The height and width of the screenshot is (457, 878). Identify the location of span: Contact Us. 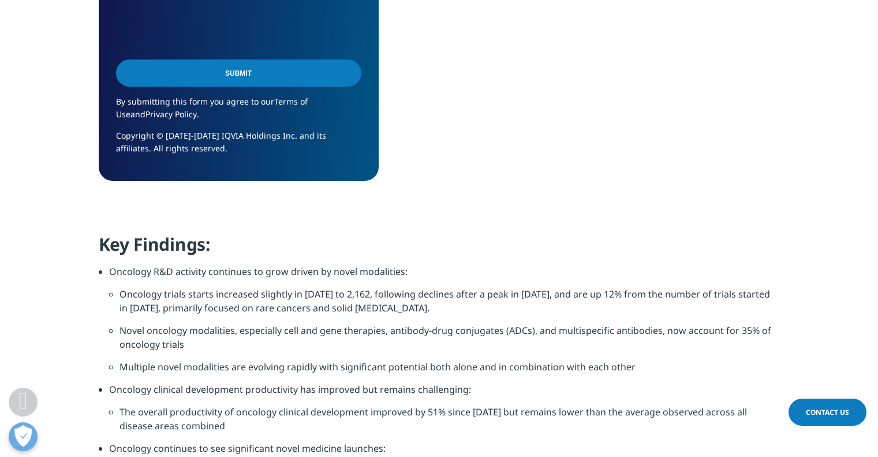
(827, 412).